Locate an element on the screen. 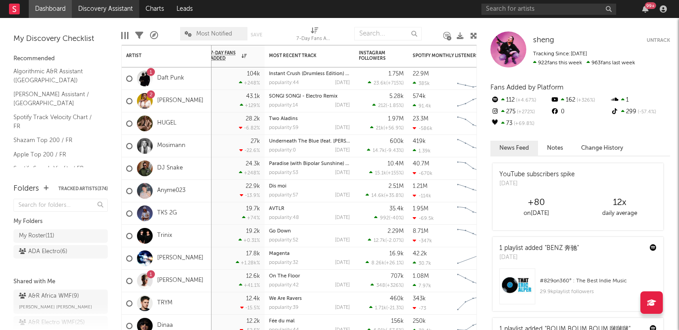  div: popularity: 44 is located at coordinates (284, 83).